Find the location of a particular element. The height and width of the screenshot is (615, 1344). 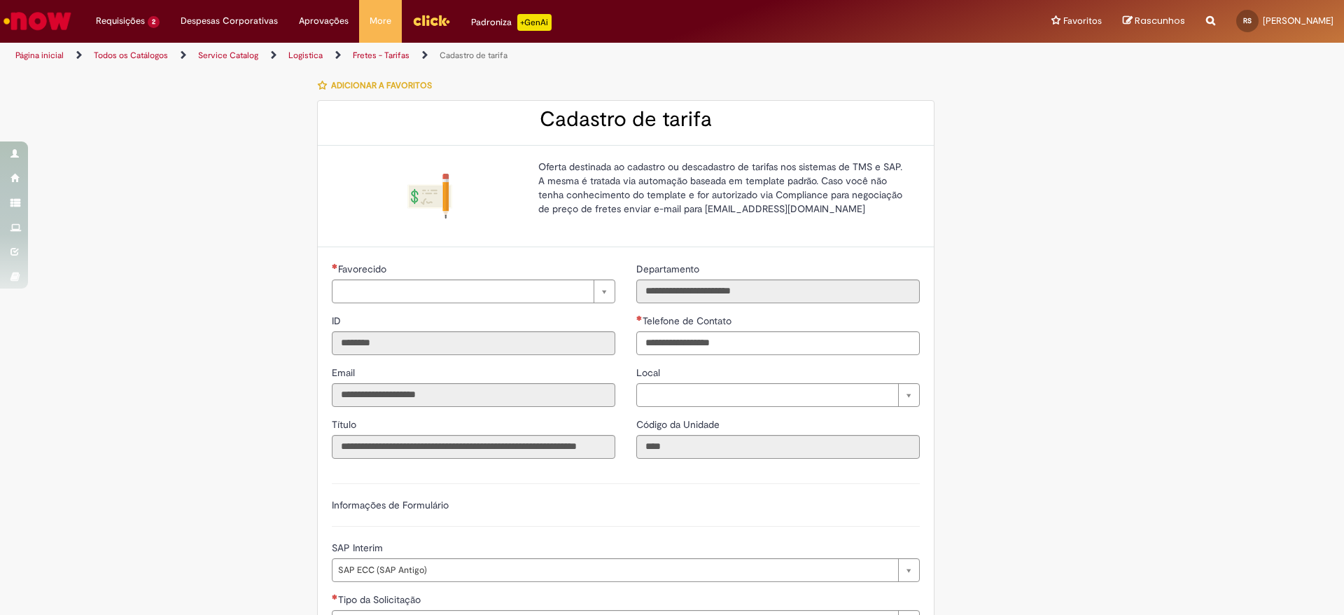

span: Obrigatório Preenchido is located at coordinates (639, 318).